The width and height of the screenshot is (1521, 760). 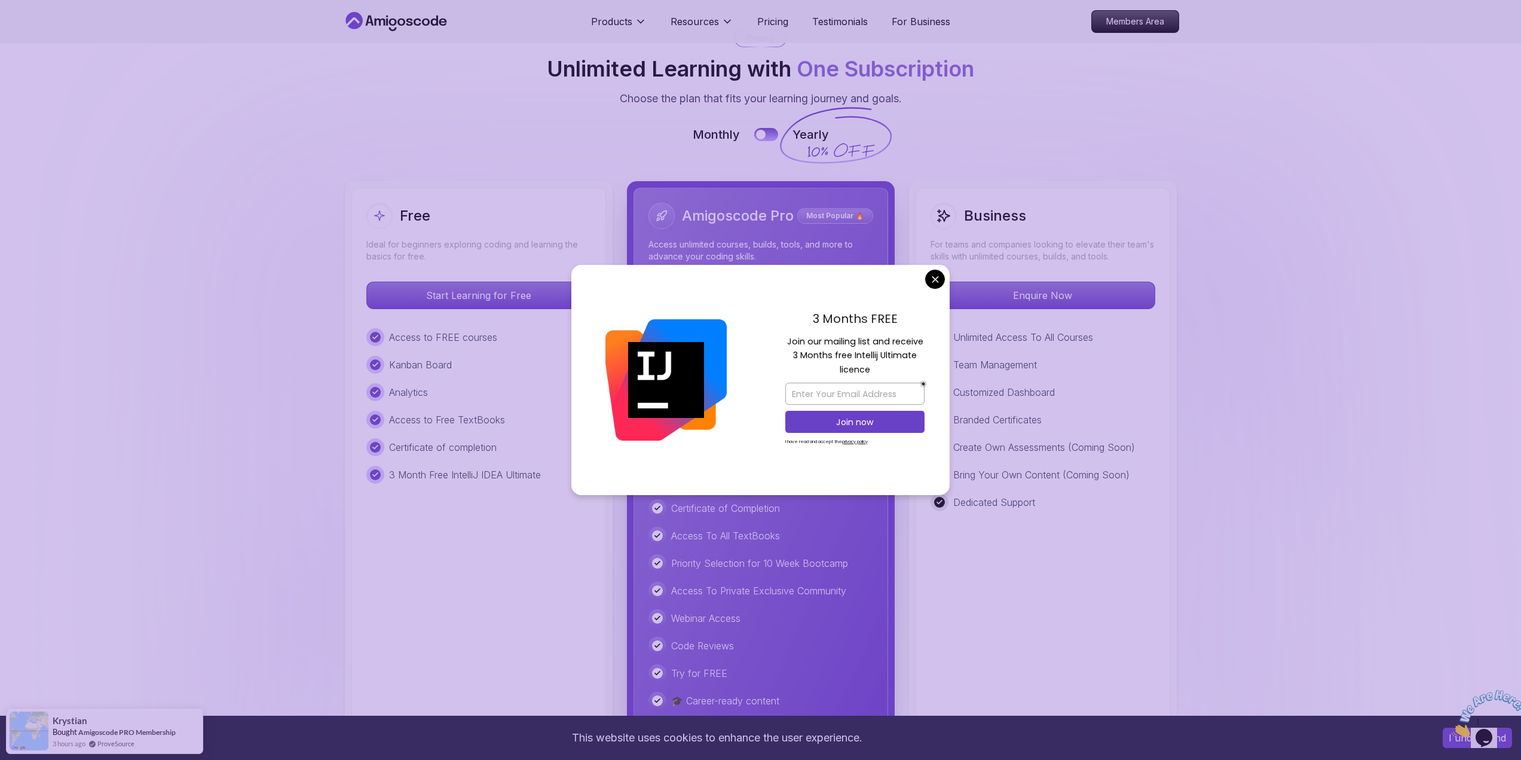 I want to click on h2: Business, so click(x=995, y=216).